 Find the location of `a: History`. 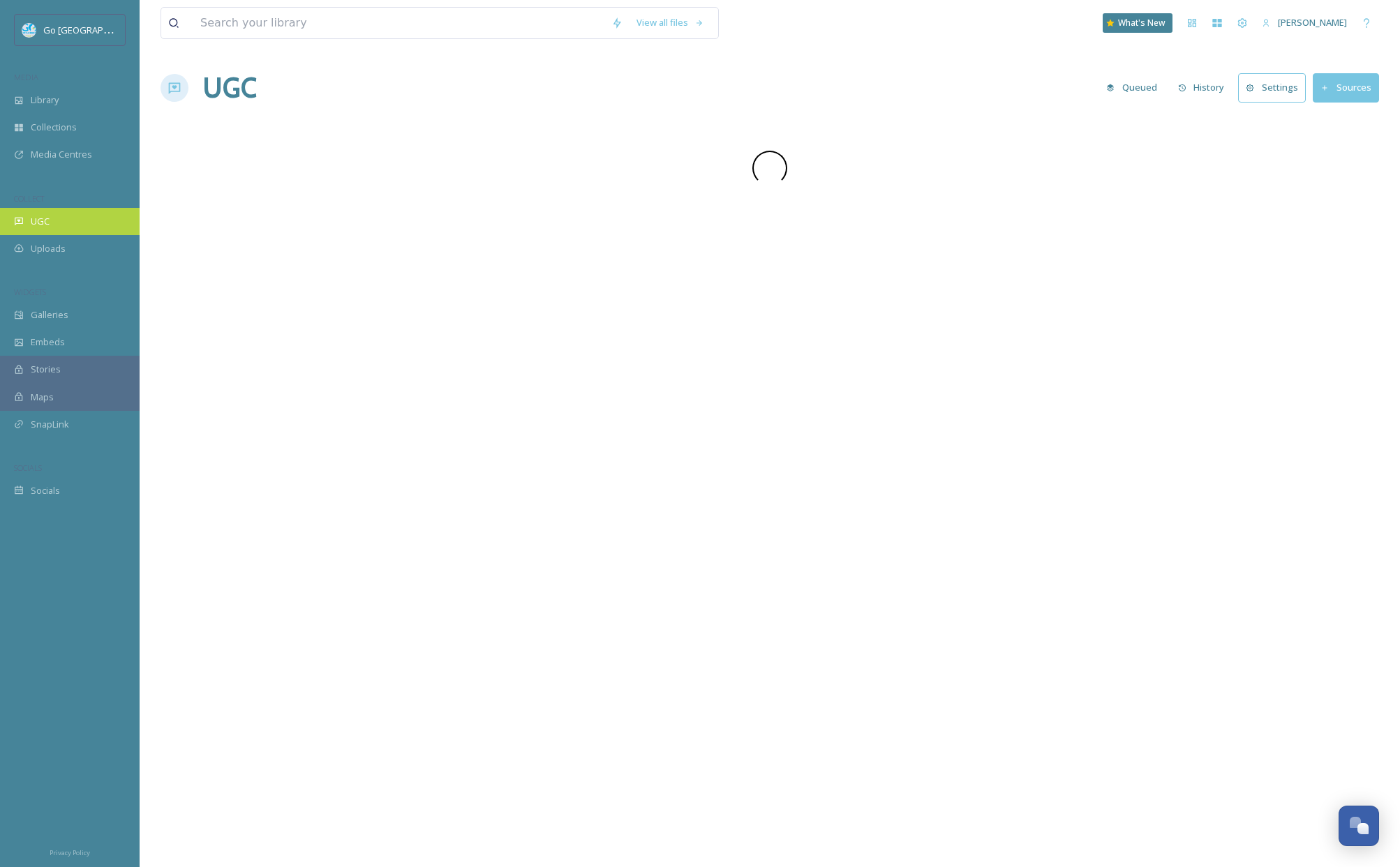

a: History is located at coordinates (1205, 88).